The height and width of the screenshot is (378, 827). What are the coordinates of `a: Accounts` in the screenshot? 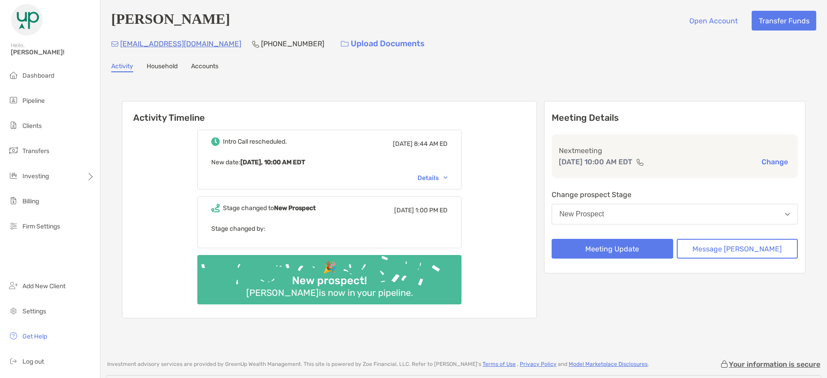 It's located at (205, 67).